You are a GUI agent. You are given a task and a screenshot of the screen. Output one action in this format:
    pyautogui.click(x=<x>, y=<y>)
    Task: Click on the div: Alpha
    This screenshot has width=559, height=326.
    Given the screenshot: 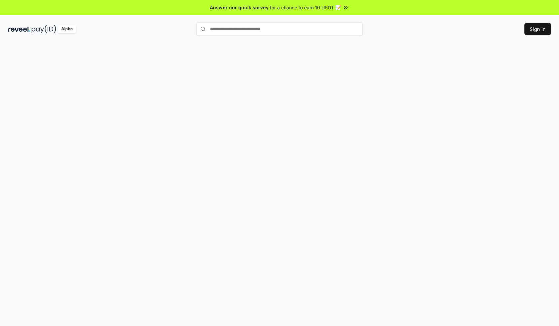 What is the action you would take?
    pyautogui.click(x=67, y=29)
    